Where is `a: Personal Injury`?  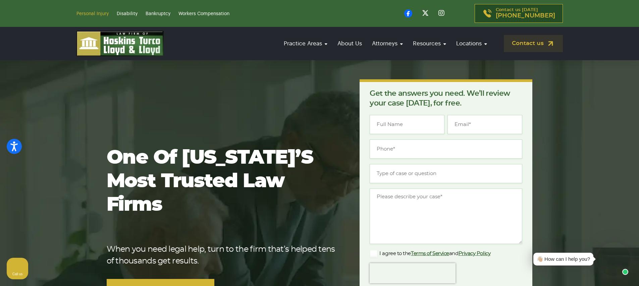
a: Personal Injury is located at coordinates (93, 14).